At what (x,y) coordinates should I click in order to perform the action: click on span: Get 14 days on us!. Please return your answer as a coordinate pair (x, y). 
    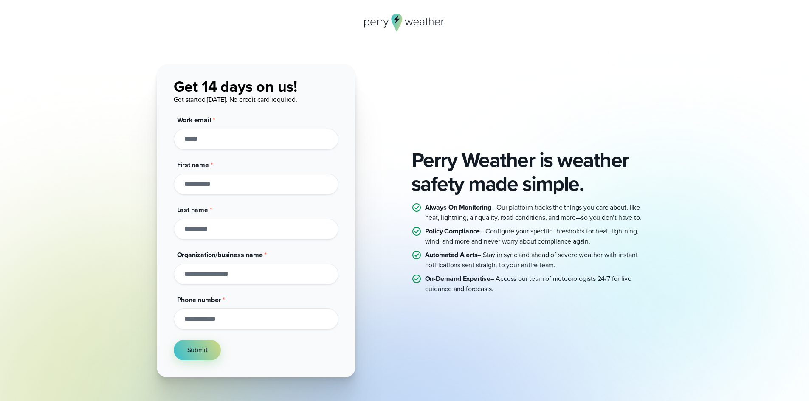
    Looking at the image, I should click on (235, 86).